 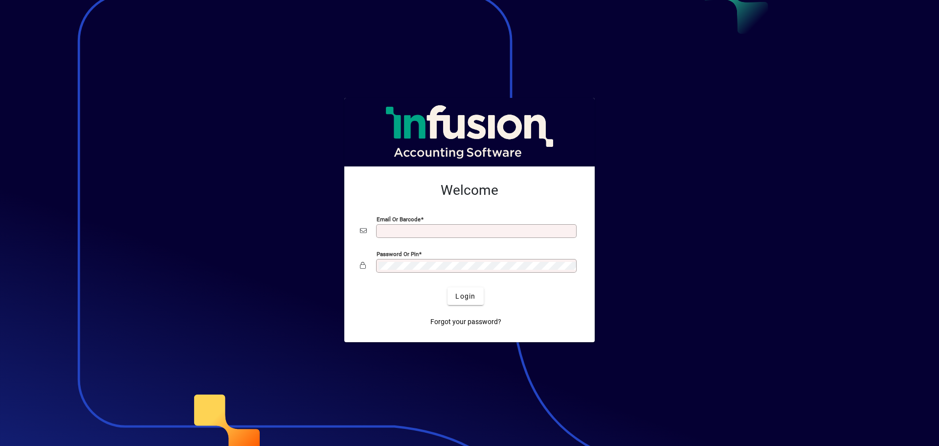 I want to click on mat-label: Password or Pin, so click(x=398, y=254).